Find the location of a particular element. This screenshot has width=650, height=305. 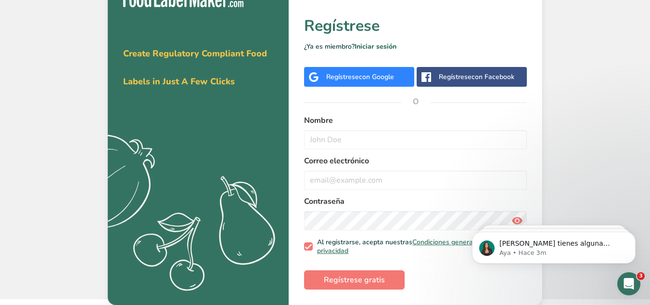

h1: Regístrese is located at coordinates (415, 26).